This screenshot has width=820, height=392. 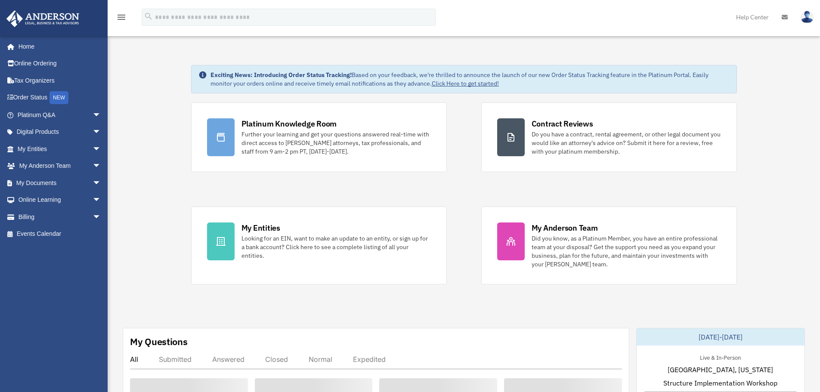 I want to click on img: User Pic, so click(x=807, y=17).